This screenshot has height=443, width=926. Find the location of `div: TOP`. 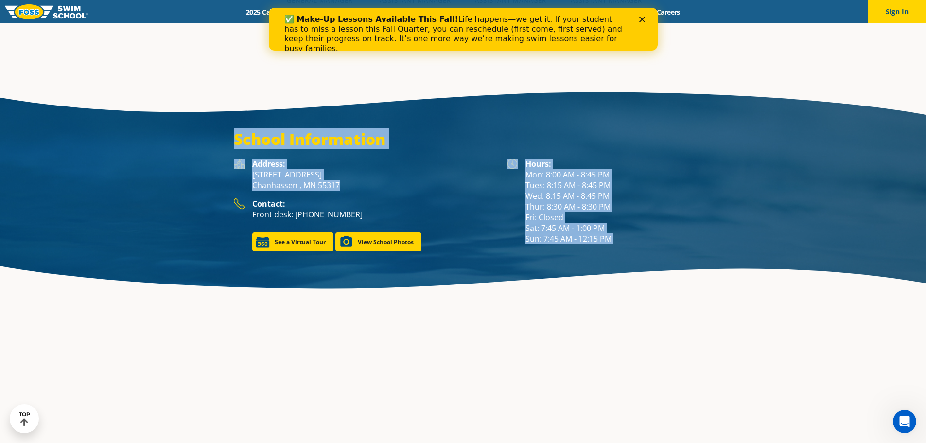

div: TOP is located at coordinates (24, 419).